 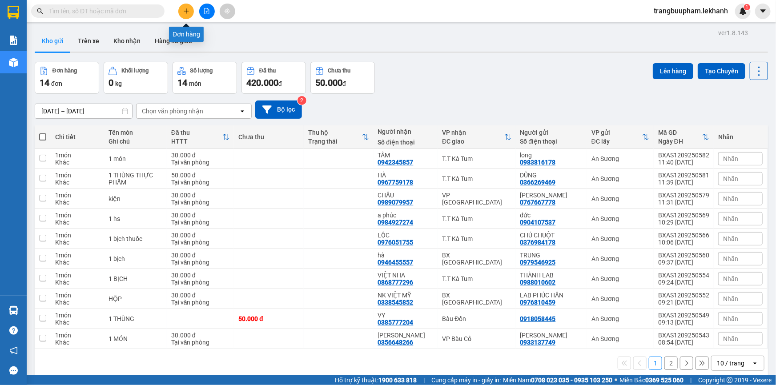 I want to click on div: BXAS1209250560, so click(x=683, y=255).